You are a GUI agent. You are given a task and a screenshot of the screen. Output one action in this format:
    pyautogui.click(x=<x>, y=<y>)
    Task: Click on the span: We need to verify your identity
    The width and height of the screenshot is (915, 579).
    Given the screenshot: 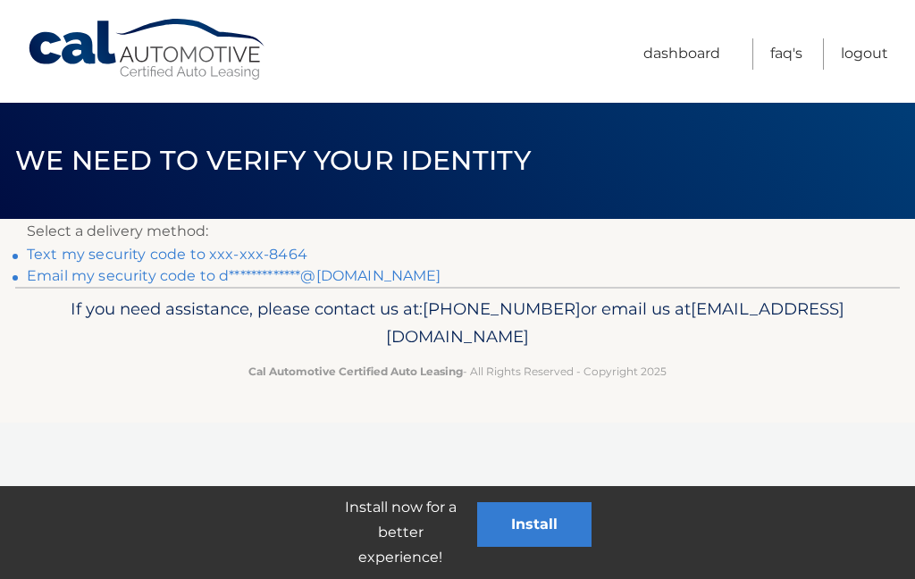 What is the action you would take?
    pyautogui.click(x=272, y=160)
    